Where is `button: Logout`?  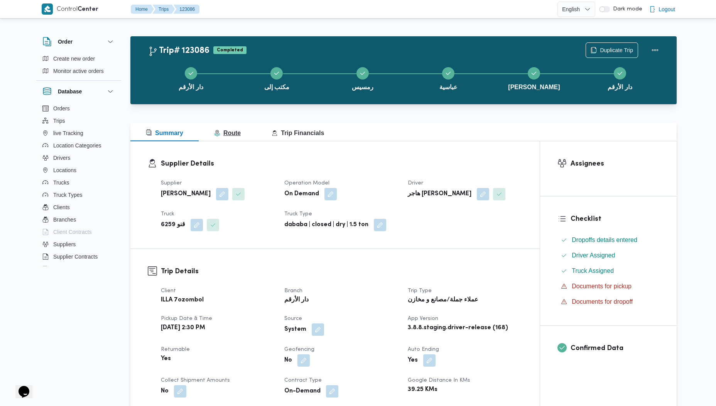
button: Logout is located at coordinates (662, 9).